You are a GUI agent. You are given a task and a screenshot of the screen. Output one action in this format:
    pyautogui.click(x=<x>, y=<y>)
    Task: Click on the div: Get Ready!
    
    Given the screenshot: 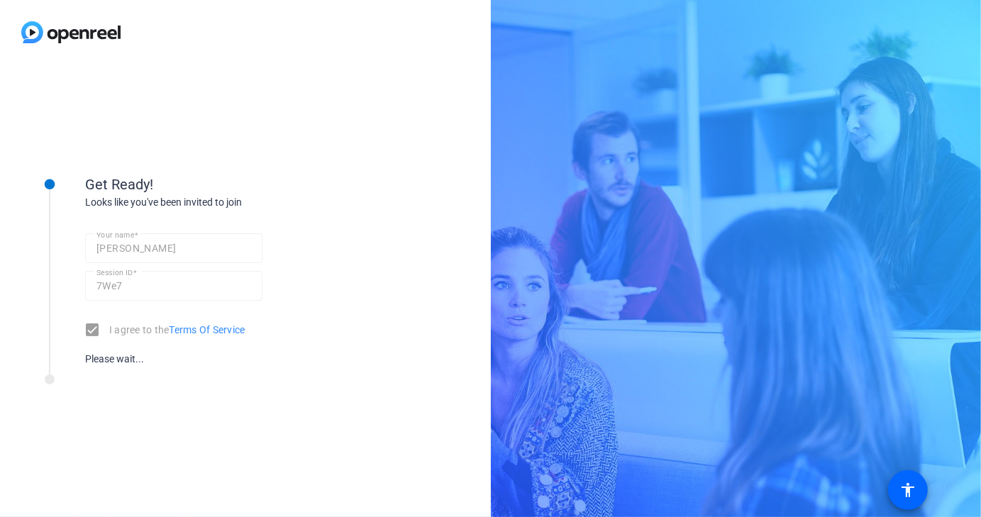 What is the action you would take?
    pyautogui.click(x=227, y=184)
    